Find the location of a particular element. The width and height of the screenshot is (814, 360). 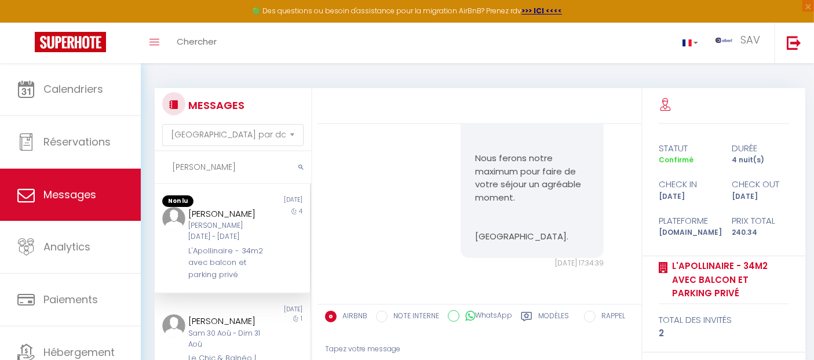

img: Super Booking is located at coordinates (70, 42).